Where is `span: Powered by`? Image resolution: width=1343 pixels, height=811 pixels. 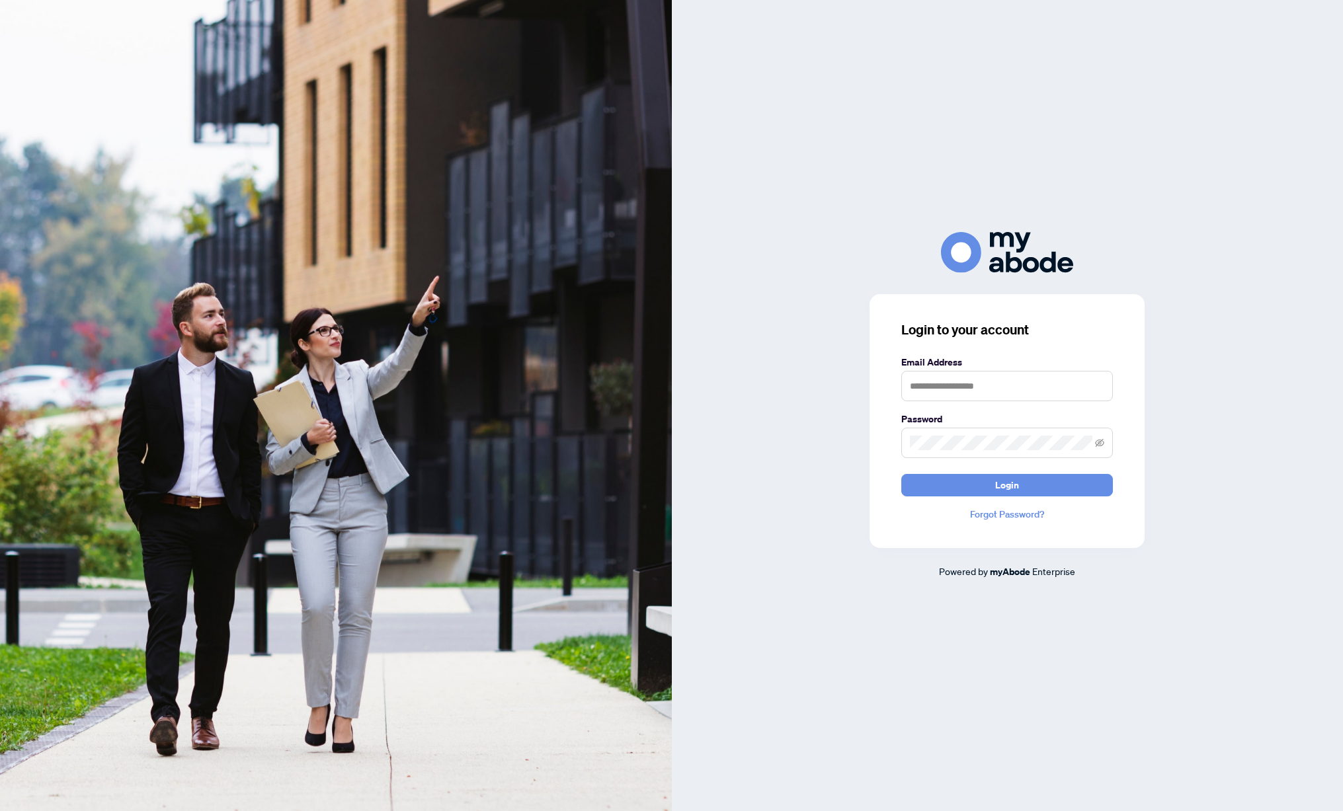 span: Powered by is located at coordinates (963, 571).